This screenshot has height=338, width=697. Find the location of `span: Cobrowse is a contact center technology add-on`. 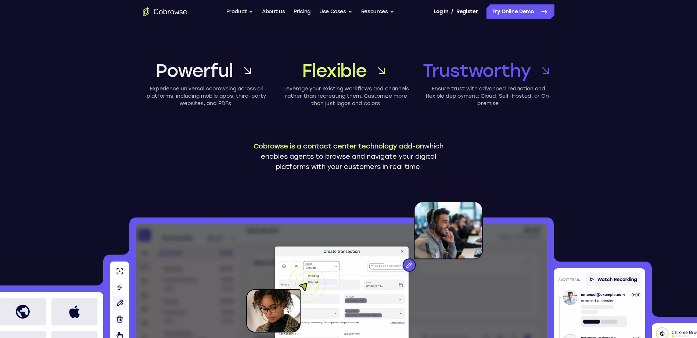

span: Cobrowse is a contact center technology add-on is located at coordinates (339, 146).